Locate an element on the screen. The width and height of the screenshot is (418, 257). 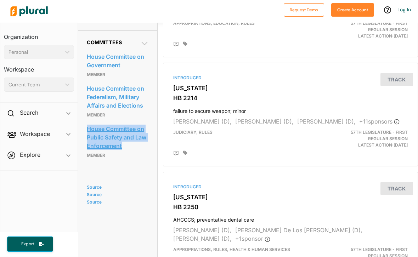
span: + 1 sponsor is located at coordinates (252, 239).